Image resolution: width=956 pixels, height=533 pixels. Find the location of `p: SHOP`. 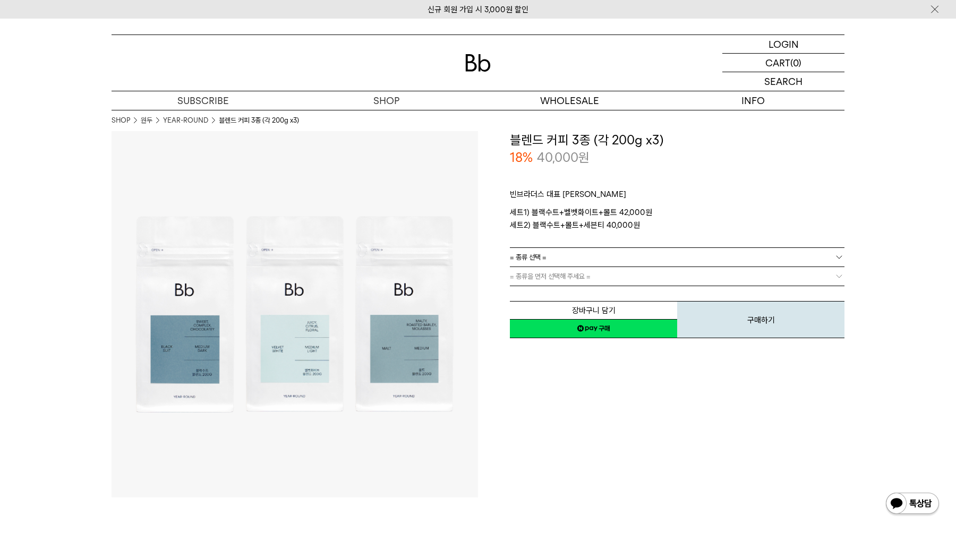

p: SHOP is located at coordinates (386, 100).